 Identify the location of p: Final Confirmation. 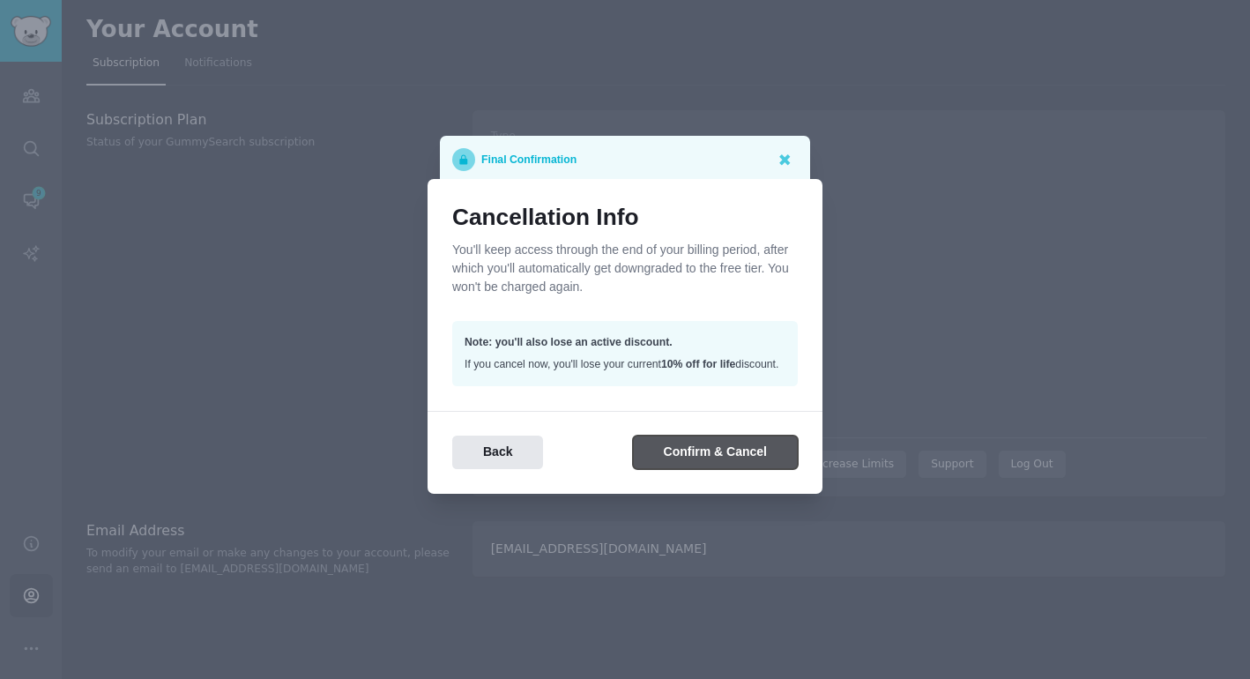
(529, 160).